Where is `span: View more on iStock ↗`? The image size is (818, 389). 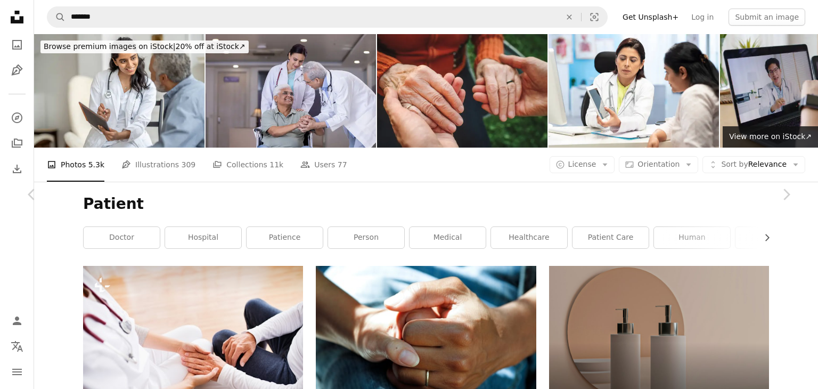
span: View more on iStock ↗ is located at coordinates (770, 136).